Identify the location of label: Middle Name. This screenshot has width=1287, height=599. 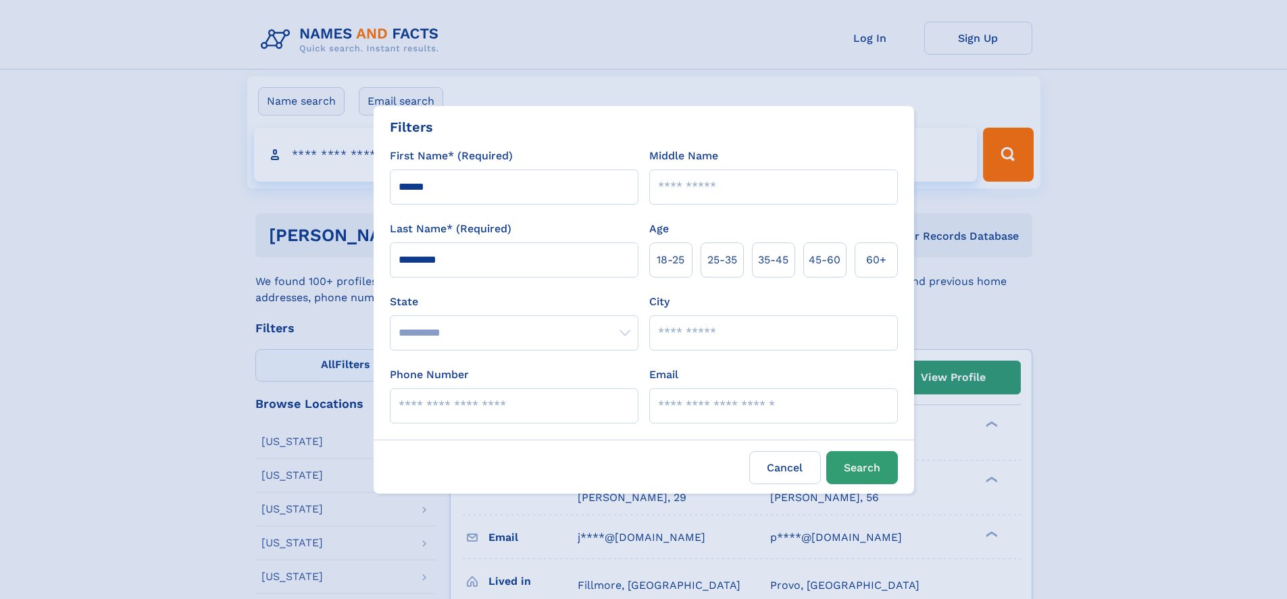
(684, 156).